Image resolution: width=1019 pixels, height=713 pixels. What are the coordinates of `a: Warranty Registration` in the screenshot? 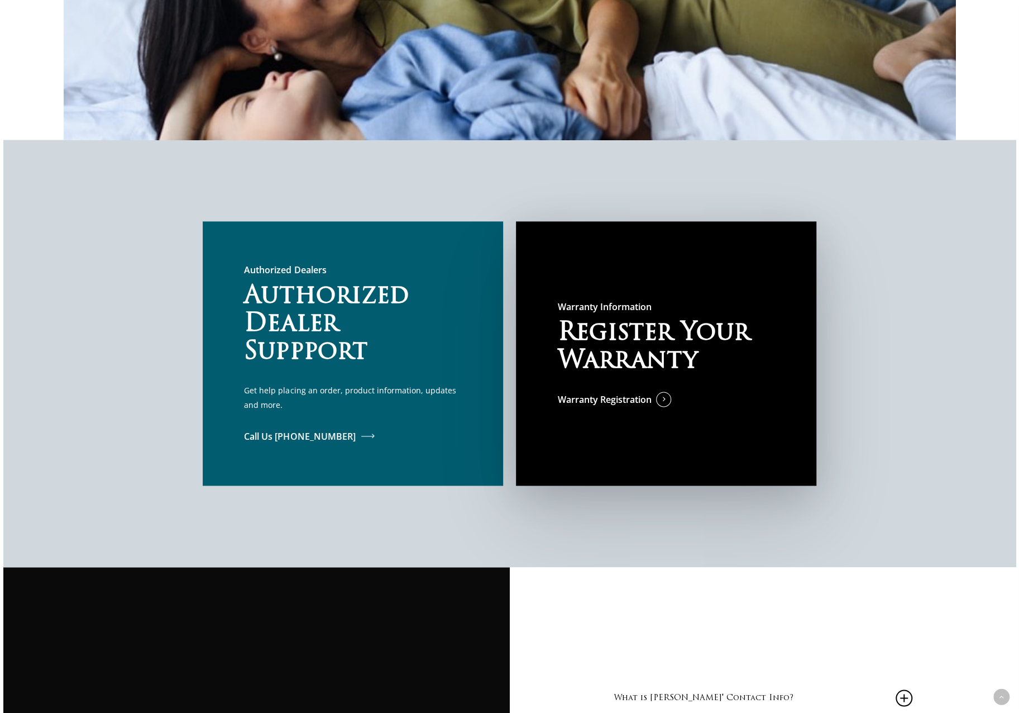 It's located at (614, 399).